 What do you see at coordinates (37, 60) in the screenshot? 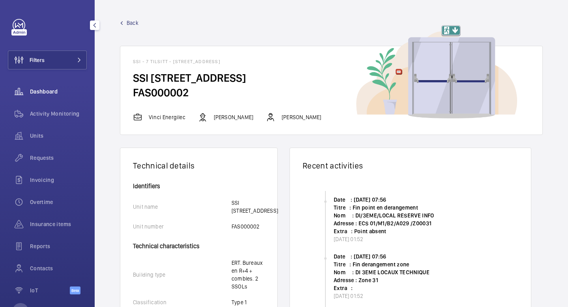
I see `span: Filters` at bounding box center [37, 60].